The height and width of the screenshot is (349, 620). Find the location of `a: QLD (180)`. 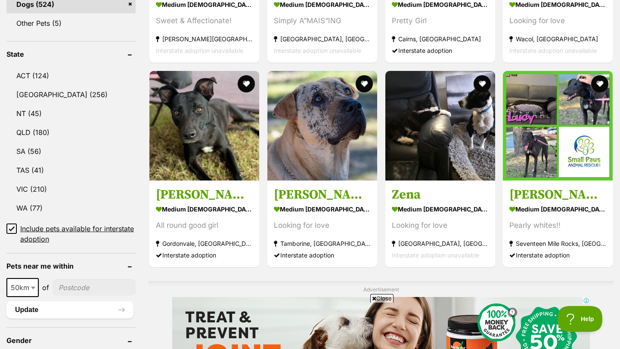

a: QLD (180) is located at coordinates (71, 133).